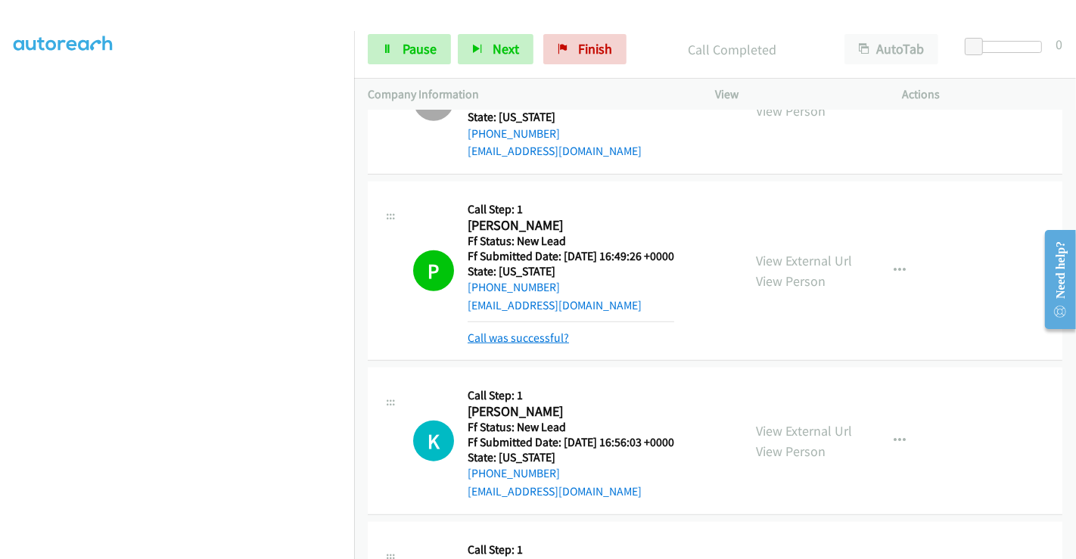 This screenshot has height=559, width=1076. What do you see at coordinates (505, 48) in the screenshot?
I see `span: Next` at bounding box center [505, 48].